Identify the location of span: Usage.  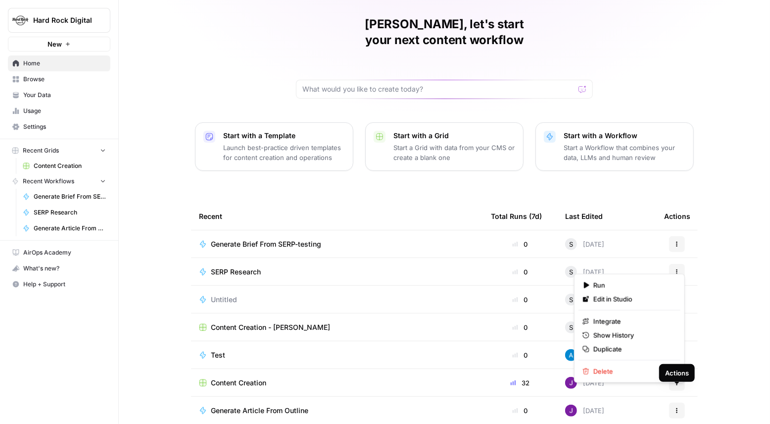
(64, 111).